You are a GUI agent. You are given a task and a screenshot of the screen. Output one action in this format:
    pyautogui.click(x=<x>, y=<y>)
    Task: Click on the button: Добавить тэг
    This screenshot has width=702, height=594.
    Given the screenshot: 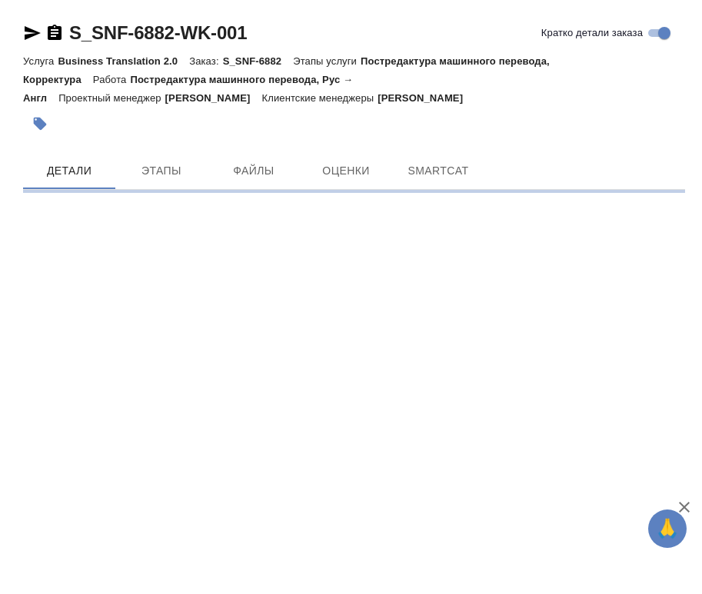 What is the action you would take?
    pyautogui.click(x=40, y=124)
    